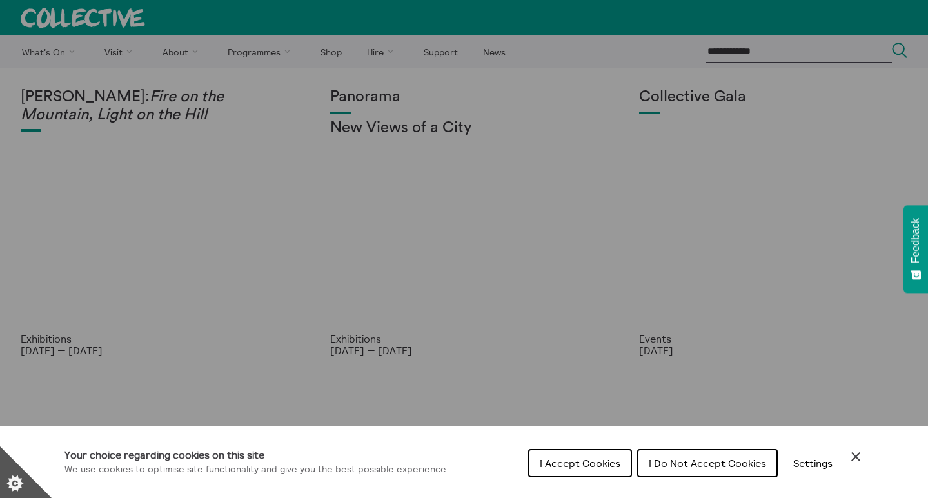  I want to click on span: Settings, so click(813, 463).